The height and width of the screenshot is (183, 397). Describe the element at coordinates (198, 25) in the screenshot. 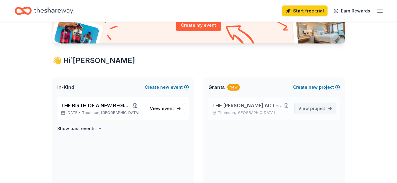

I see `button: Create my event` at that location.